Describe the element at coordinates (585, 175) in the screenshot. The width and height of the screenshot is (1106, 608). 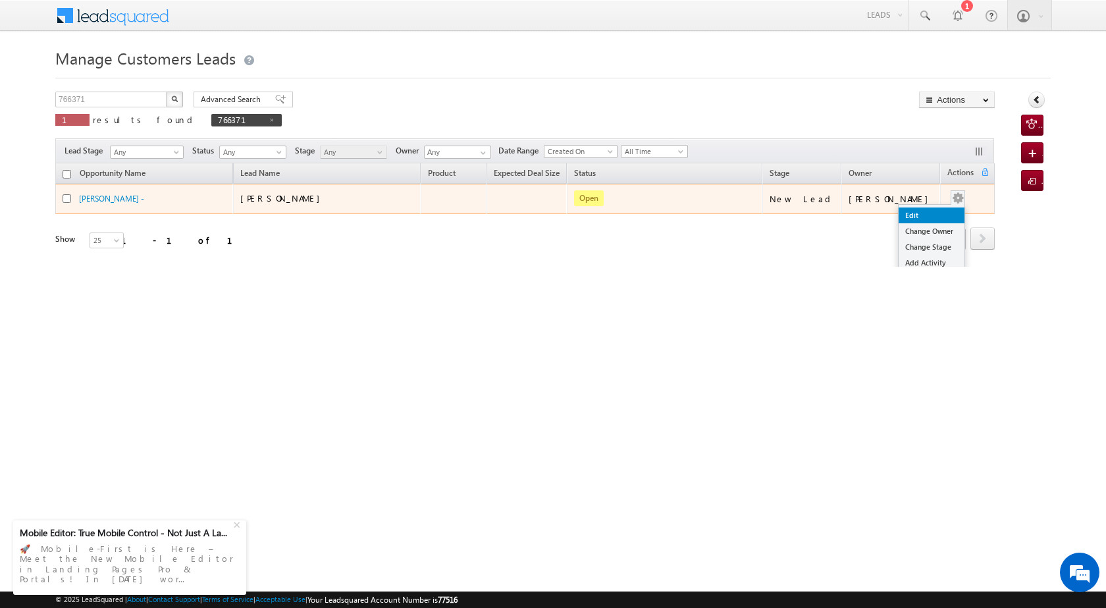
I see `a: Status` at that location.